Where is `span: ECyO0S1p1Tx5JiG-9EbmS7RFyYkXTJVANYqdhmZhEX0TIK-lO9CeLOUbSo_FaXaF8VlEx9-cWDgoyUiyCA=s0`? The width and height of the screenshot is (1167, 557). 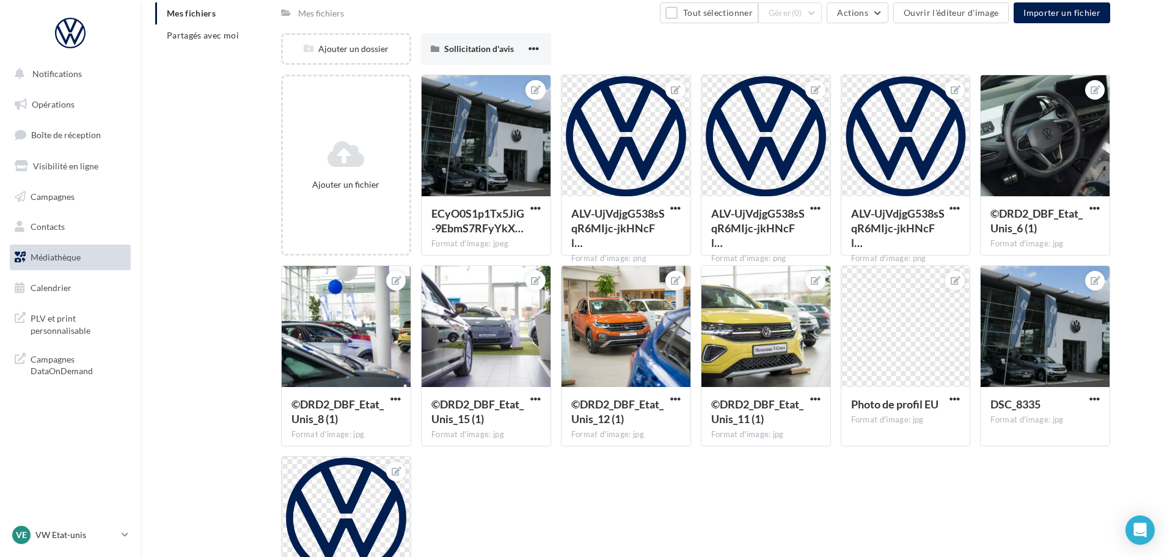
span: ECyO0S1p1Tx5JiG-9EbmS7RFyYkXTJVANYqdhmZhEX0TIK-lO9CeLOUbSo_FaXaF8VlEx9-cWDgoyUiyCA=s0 is located at coordinates (478, 221).